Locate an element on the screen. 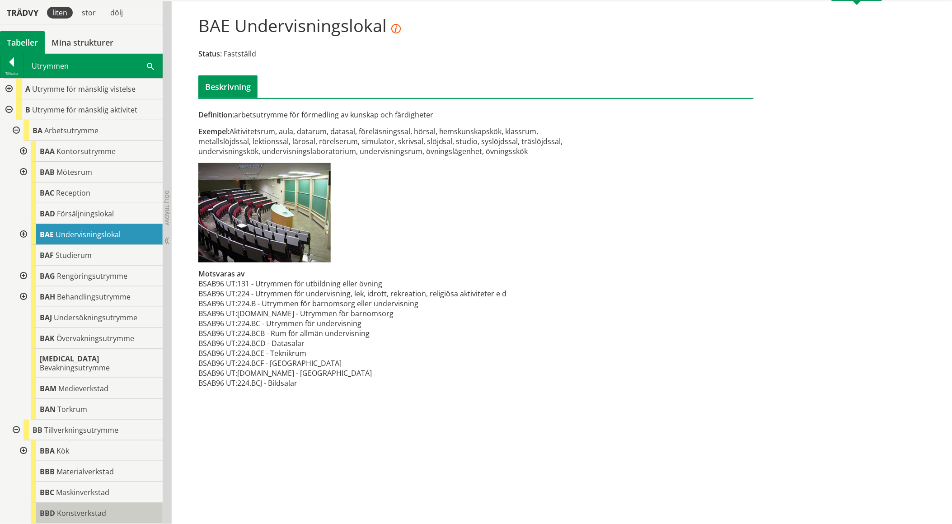  span: BAF is located at coordinates (47, 255).